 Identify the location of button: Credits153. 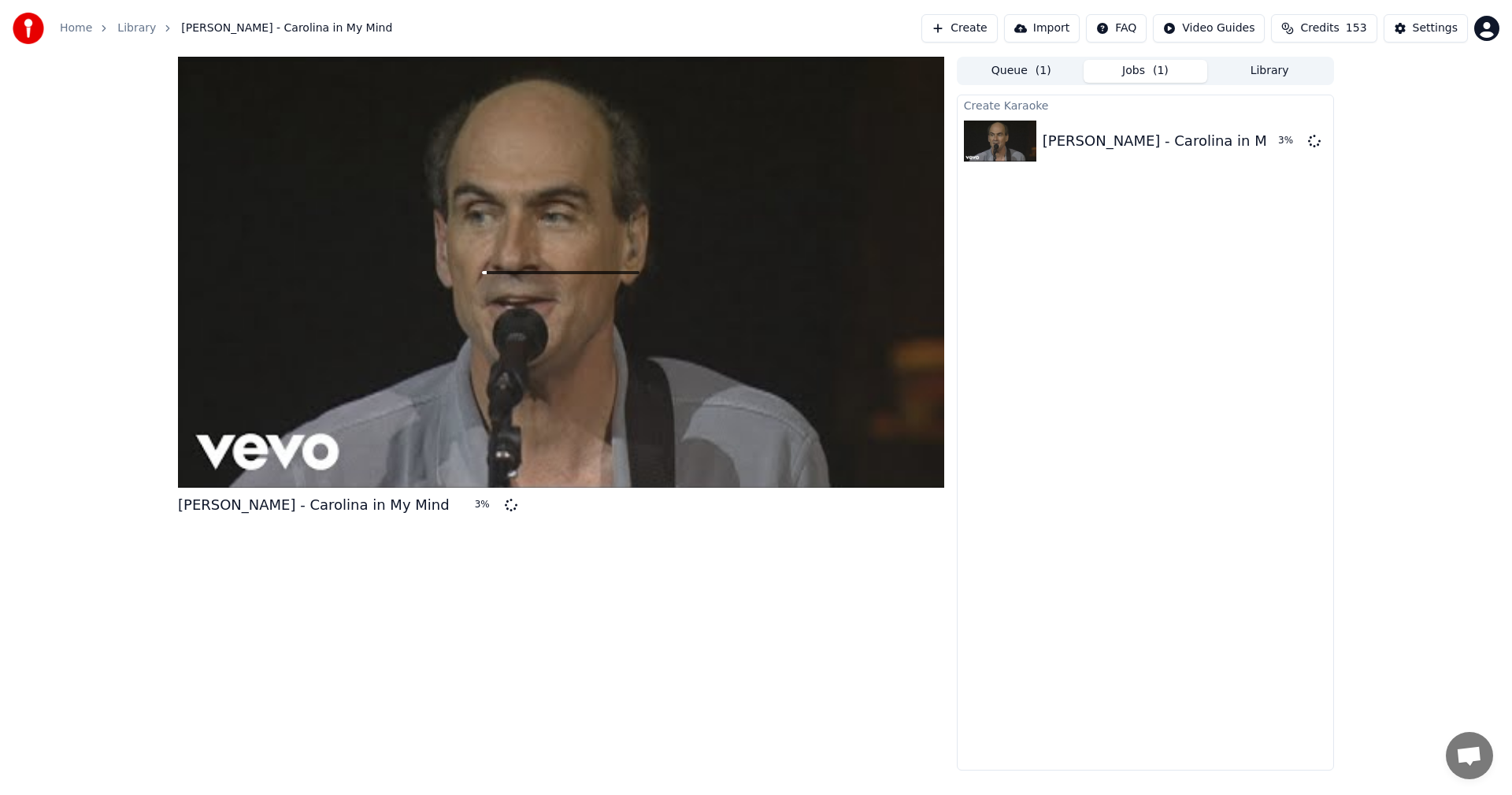
(1324, 28).